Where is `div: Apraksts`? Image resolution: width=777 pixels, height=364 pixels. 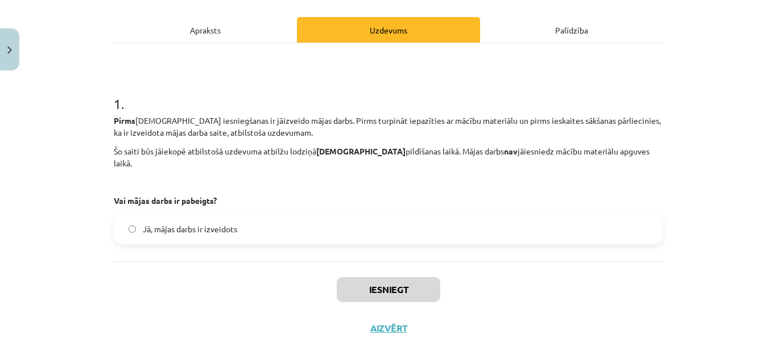 div: Apraksts is located at coordinates (205, 30).